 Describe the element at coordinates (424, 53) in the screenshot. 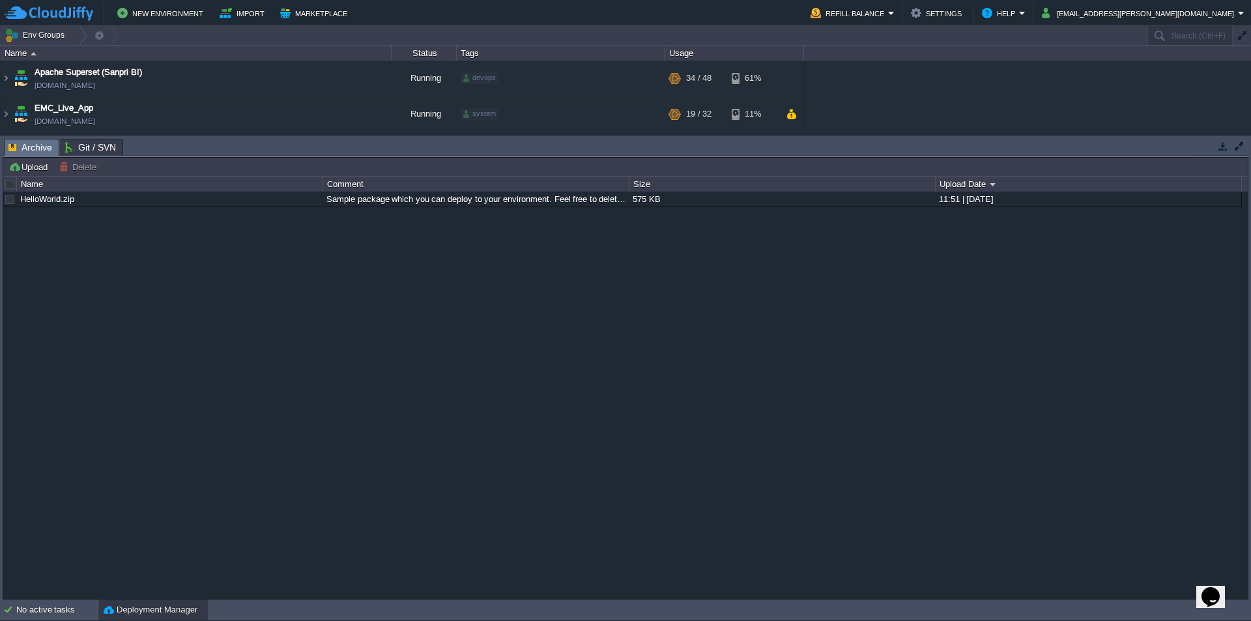

I see `div: Status` at that location.